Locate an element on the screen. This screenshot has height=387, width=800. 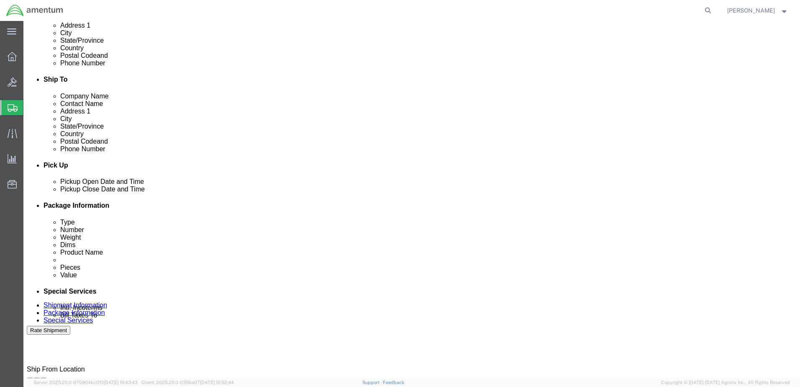
span: Server: 2025.20.0-970904bc0f3 is located at coordinates (85, 382).